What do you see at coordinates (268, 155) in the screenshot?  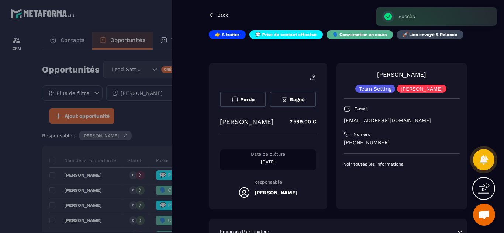 I see `p: Date de clôture` at bounding box center [268, 155].